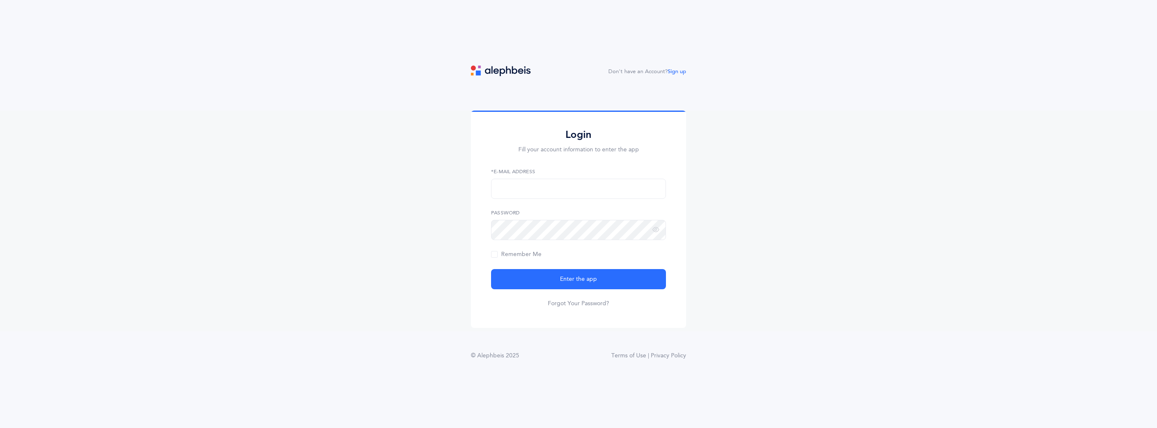  I want to click on span: Remember Me, so click(516, 254).